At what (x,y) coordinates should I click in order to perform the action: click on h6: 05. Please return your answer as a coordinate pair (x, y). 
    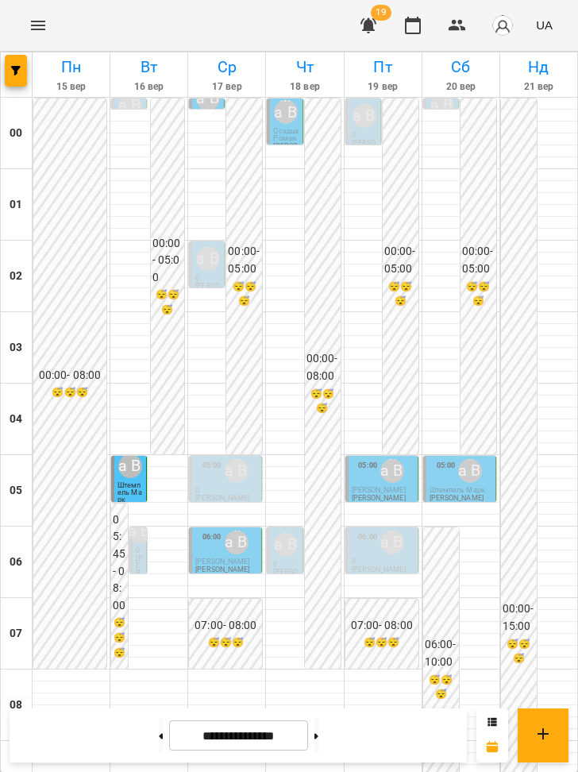
    Looking at the image, I should click on (16, 491).